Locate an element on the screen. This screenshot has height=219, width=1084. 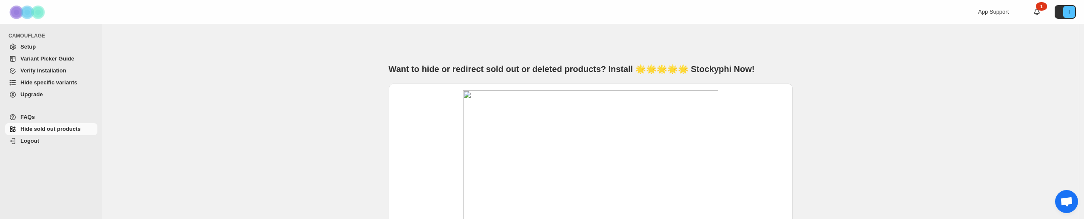
span: Hide sold out products is located at coordinates (51, 128).